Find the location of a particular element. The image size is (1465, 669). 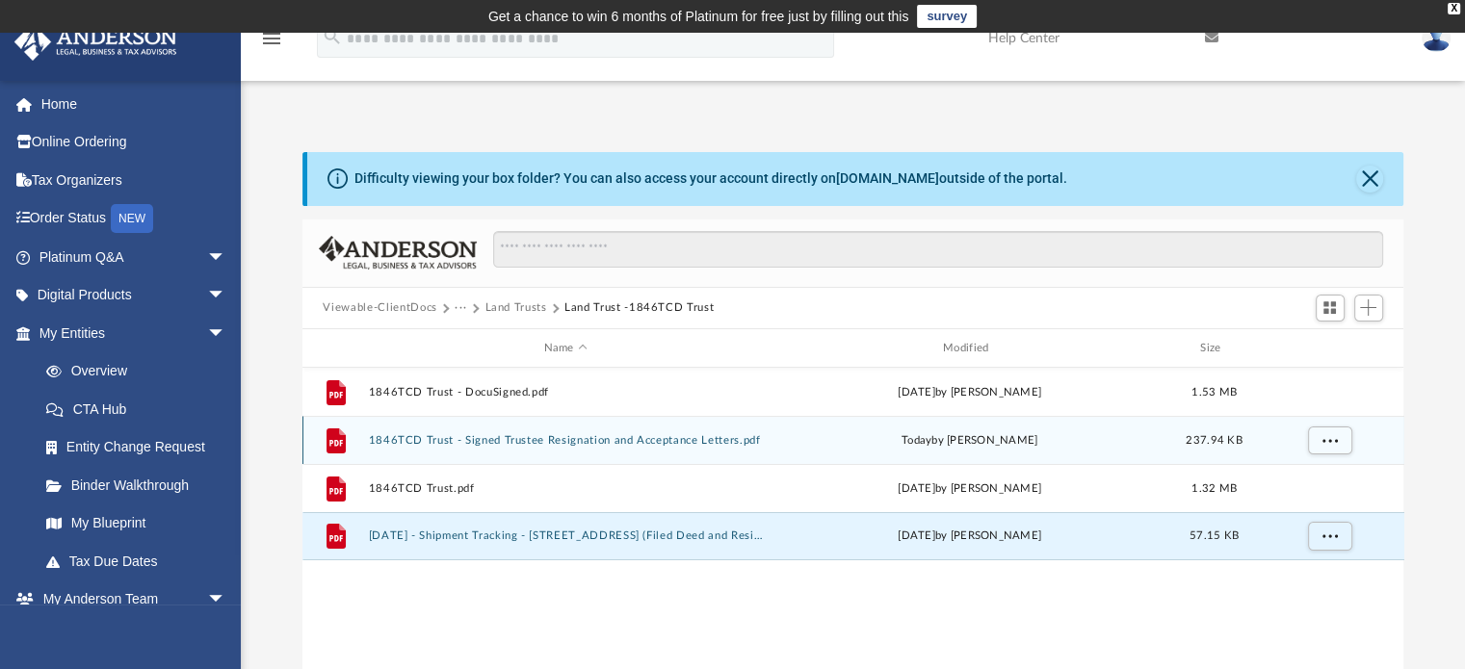

span: 1.53 MB is located at coordinates (1213, 392).